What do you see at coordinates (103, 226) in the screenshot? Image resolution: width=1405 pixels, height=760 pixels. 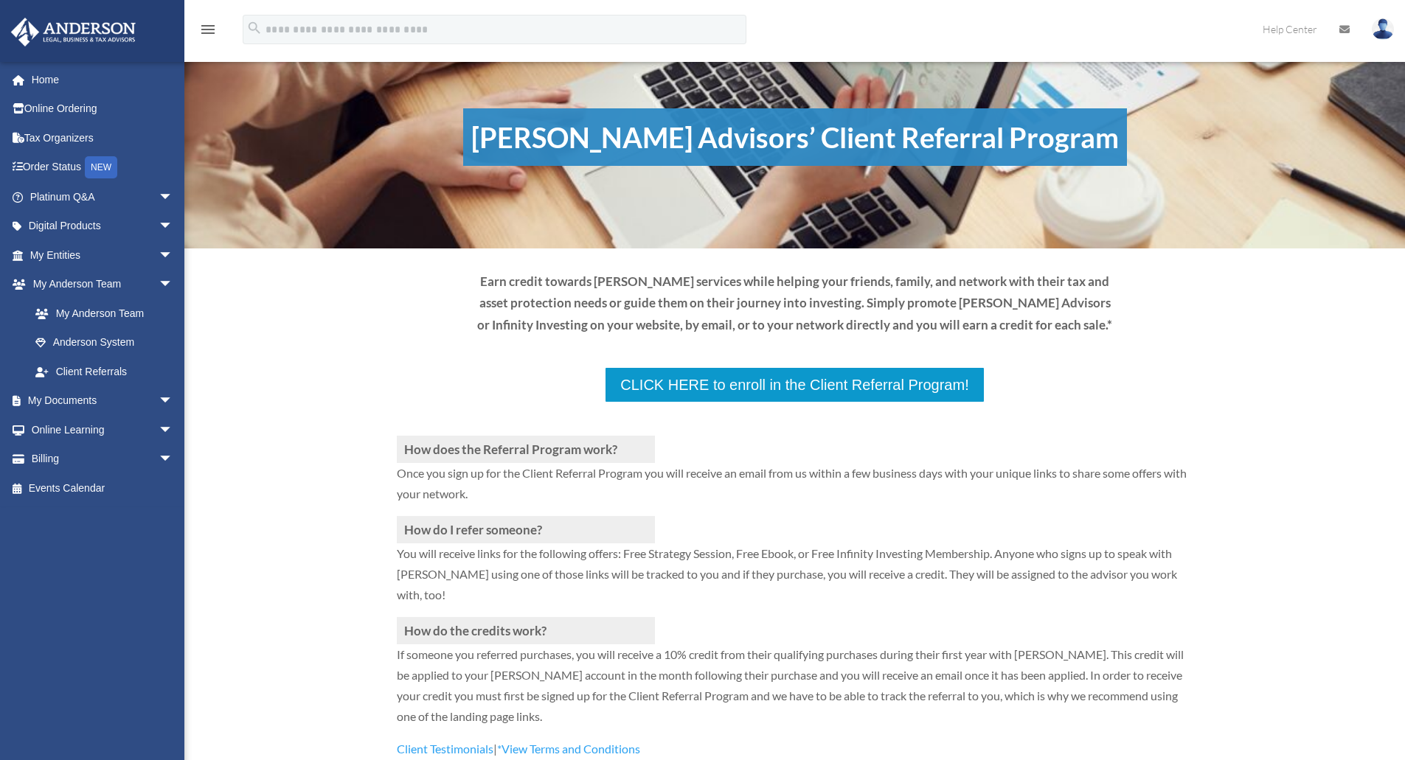 I see `a: Digital Productsarrow_drop_down` at bounding box center [103, 226].